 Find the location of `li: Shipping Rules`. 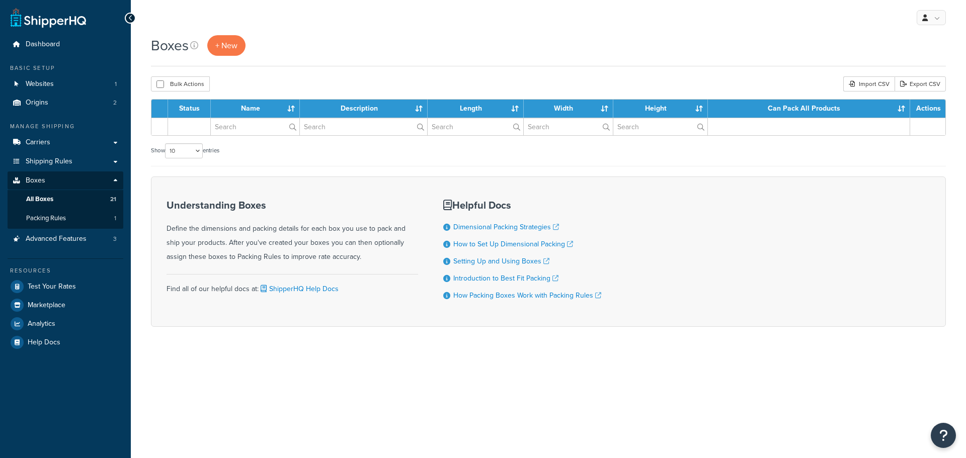

li: Shipping Rules is located at coordinates (65, 161).